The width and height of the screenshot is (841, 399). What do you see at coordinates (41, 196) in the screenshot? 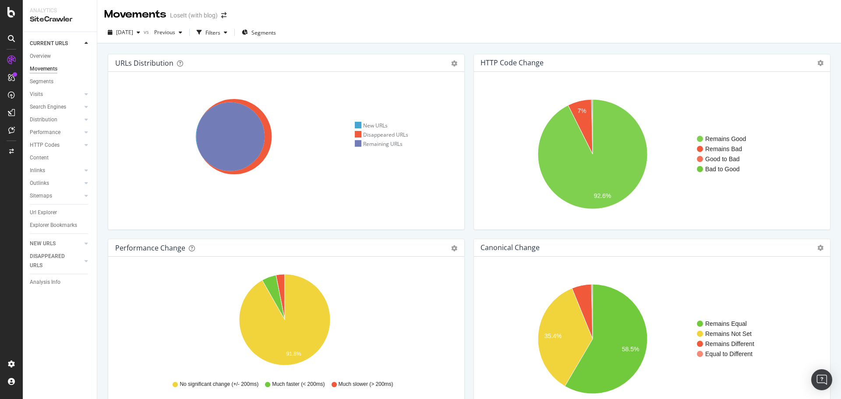
I see `div: Sitemaps` at bounding box center [41, 196].